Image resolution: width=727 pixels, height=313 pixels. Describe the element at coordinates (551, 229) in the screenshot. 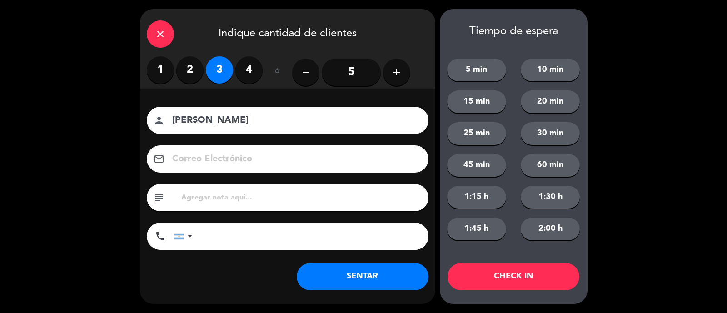

I see `button: 2:00 h` at that location.